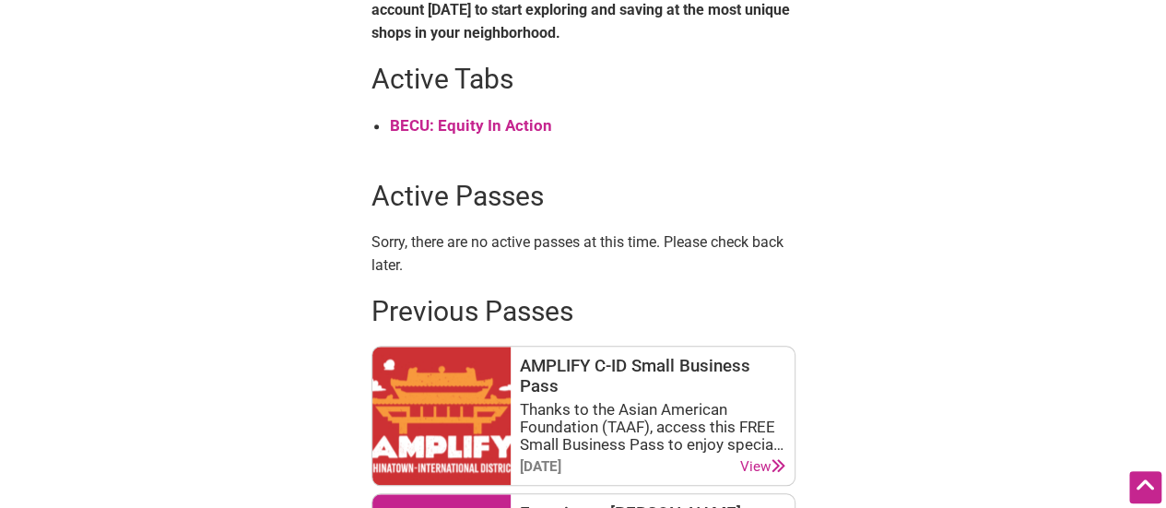 This screenshot has height=508, width=1166. I want to click on a: View, so click(763, 467).